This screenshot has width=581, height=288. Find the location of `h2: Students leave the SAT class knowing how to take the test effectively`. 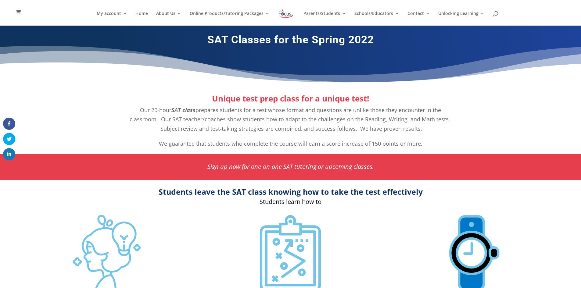

h2: Students leave the SAT class knowing how to take the test effectively is located at coordinates (291, 193).